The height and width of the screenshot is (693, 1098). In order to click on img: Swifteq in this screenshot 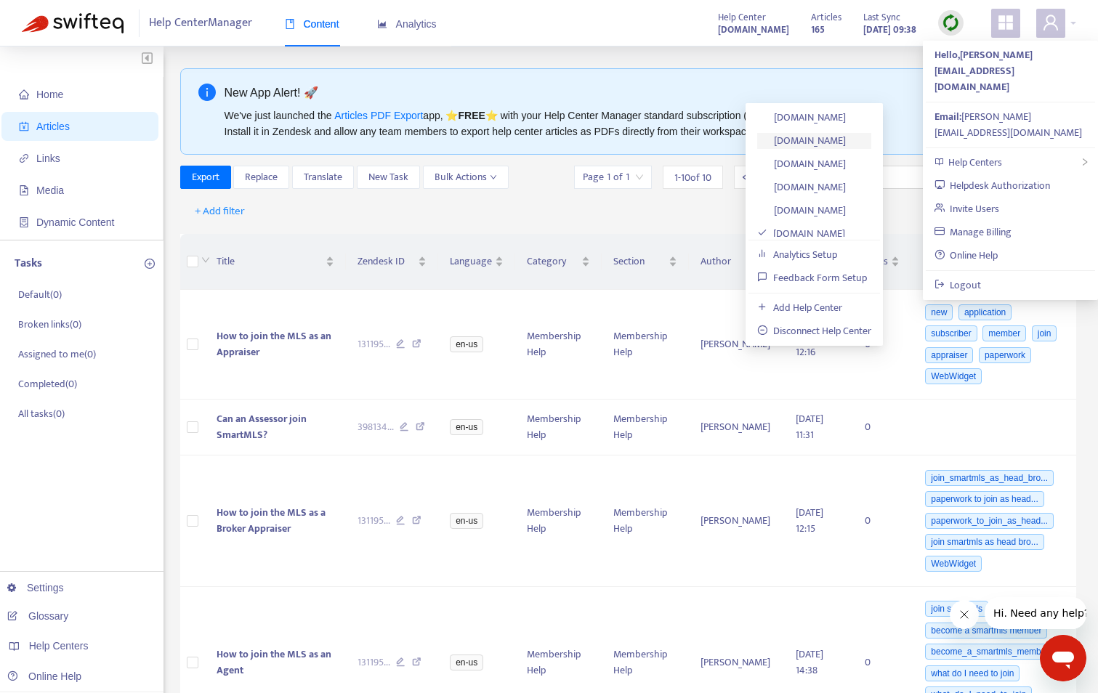, I will do `click(73, 23)`.